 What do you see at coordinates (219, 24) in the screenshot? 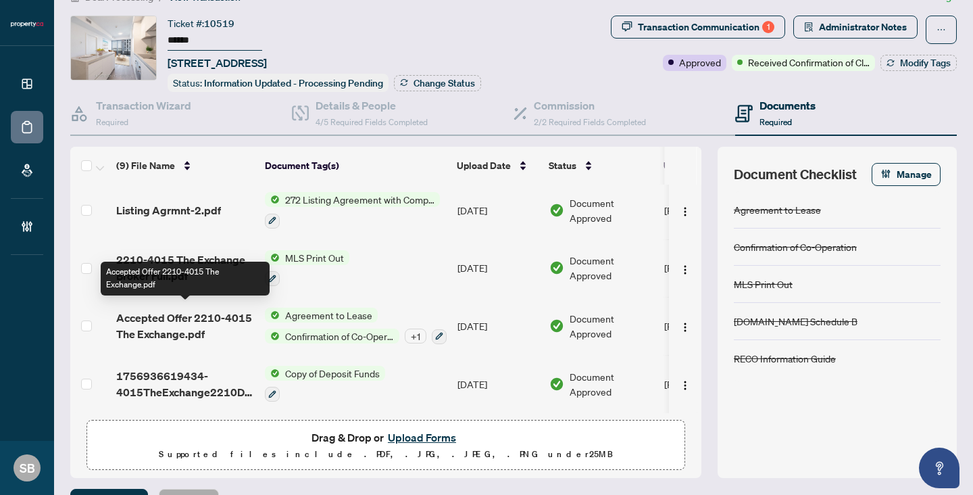
I see `span: 10519` at bounding box center [219, 24].